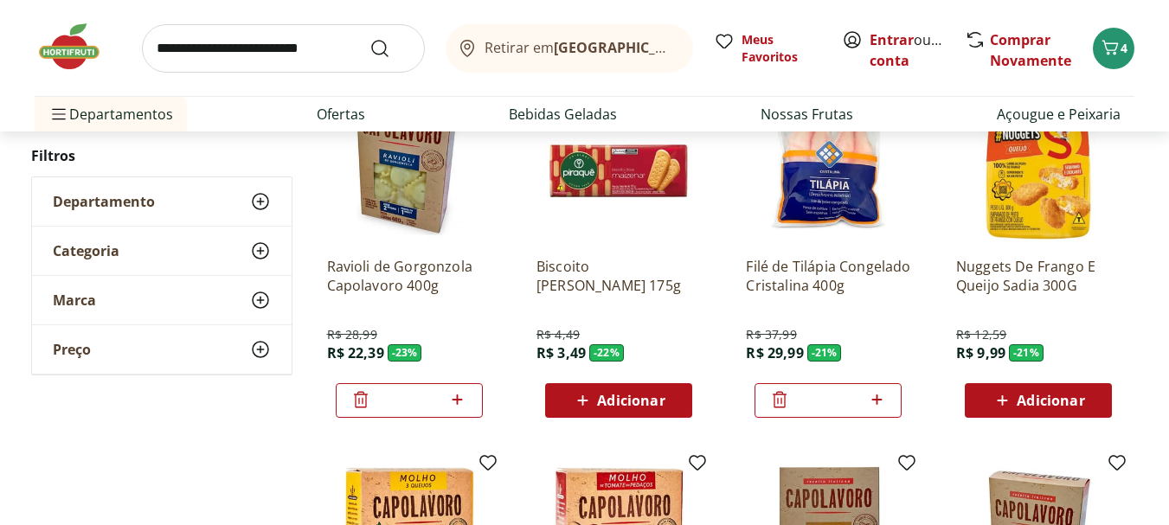  What do you see at coordinates (1031, 50) in the screenshot?
I see `a: Comprar Novamente` at bounding box center [1031, 50].